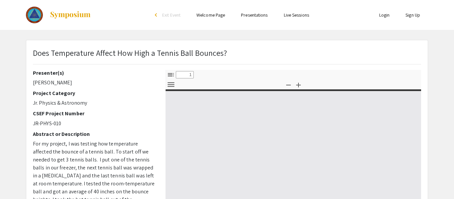  Describe the element at coordinates (288, 84) in the screenshot. I see `button: Zoom Out` at that location.